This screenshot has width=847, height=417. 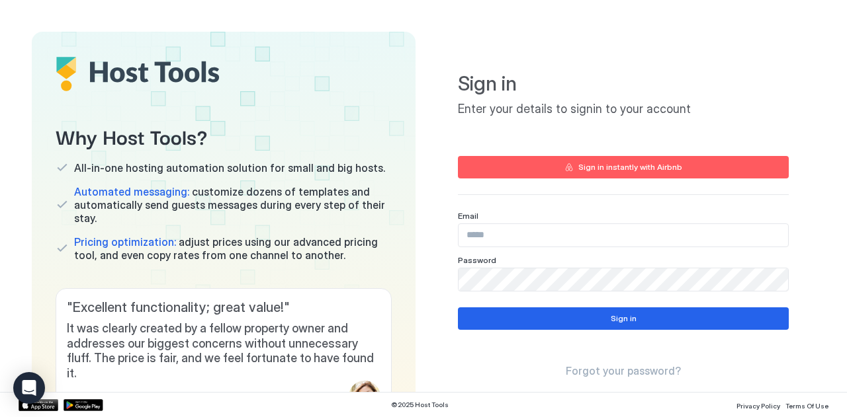 What do you see at coordinates (623, 371) in the screenshot?
I see `a: Forgot your password?` at bounding box center [623, 371].